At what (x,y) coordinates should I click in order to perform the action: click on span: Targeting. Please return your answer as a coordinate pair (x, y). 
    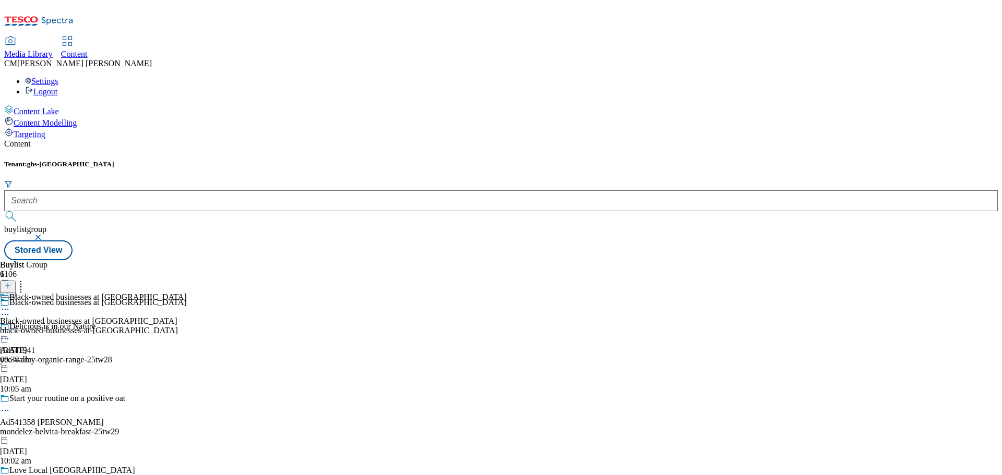
    Looking at the image, I should click on (29, 134).